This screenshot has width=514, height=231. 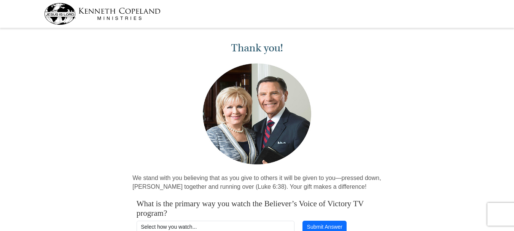 I want to click on h4: What is the primary way you watch the Believer’s Voice of Victory TV program?, so click(x=257, y=208).